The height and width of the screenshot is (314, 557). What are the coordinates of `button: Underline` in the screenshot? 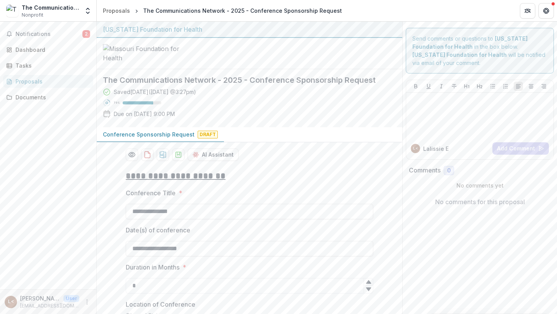 It's located at (429, 86).